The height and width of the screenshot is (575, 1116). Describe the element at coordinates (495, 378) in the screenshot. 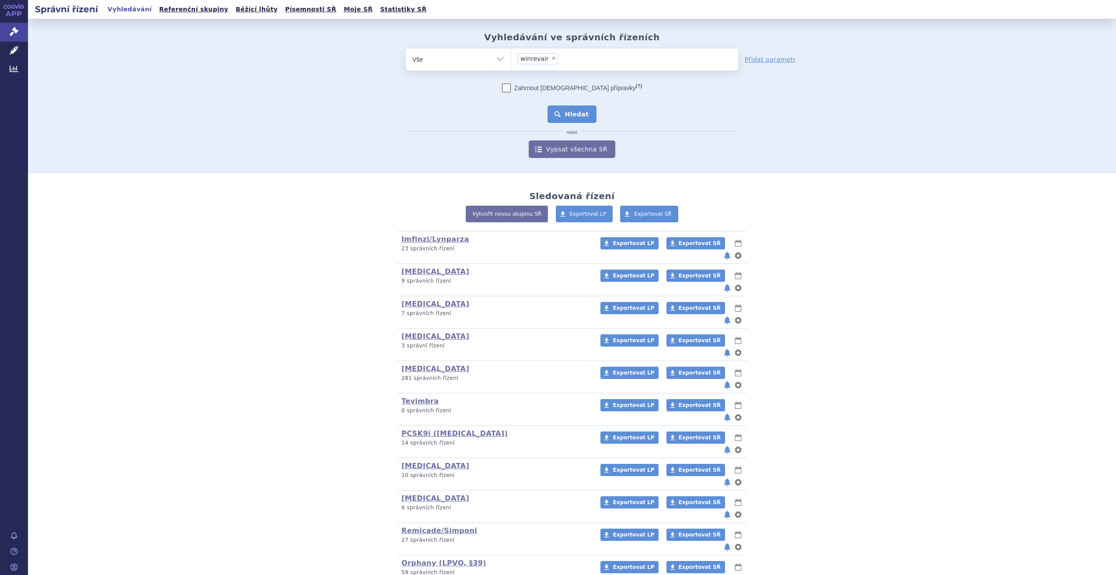

I see `p: 281 správních řízení` at that location.